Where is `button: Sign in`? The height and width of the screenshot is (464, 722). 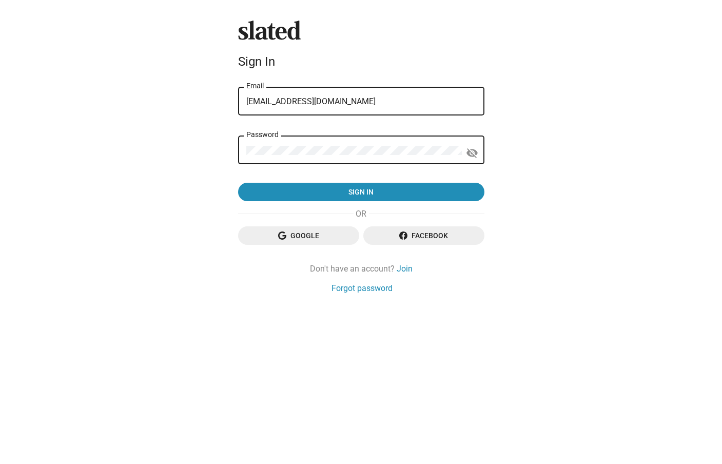
button: Sign in is located at coordinates (361, 192).